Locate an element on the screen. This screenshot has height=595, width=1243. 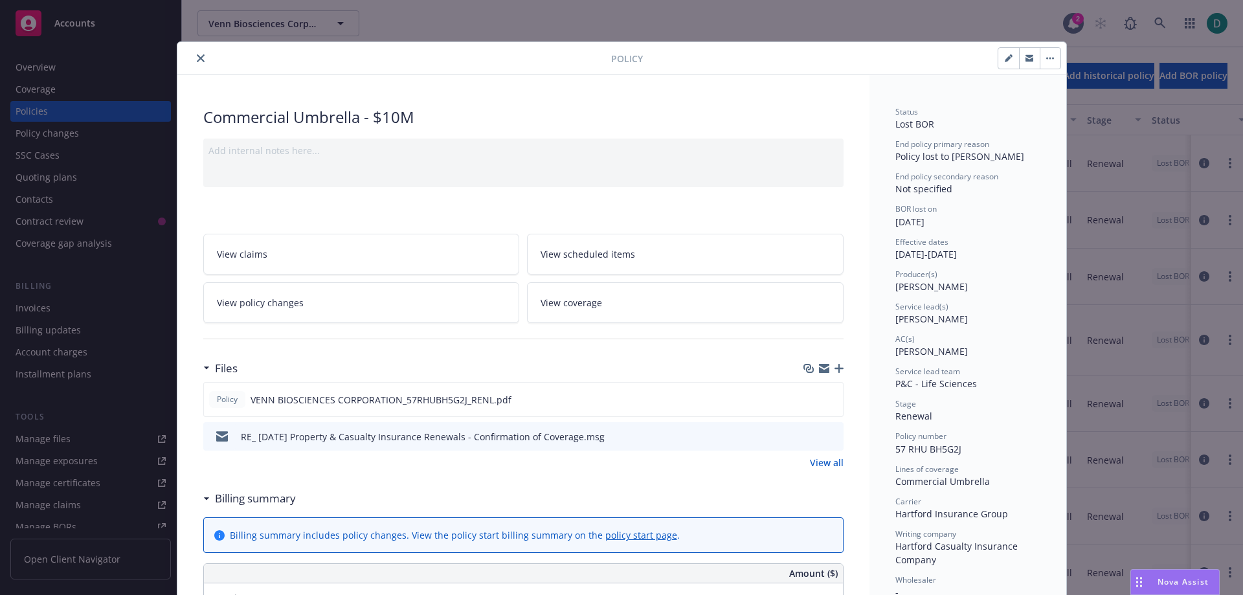
span: View coverage is located at coordinates (571, 302).